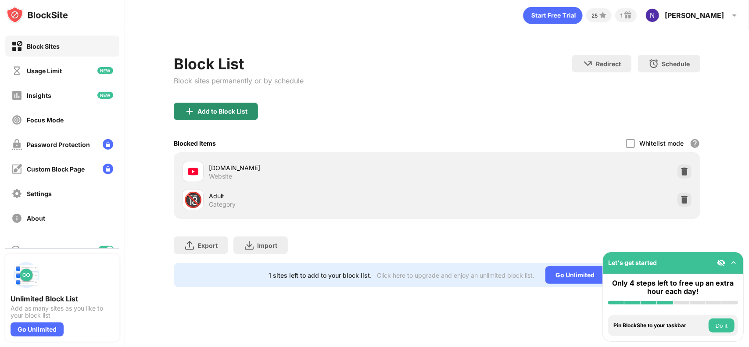 This screenshot has height=347, width=749. I want to click on img: push-block-list.svg, so click(26, 275).